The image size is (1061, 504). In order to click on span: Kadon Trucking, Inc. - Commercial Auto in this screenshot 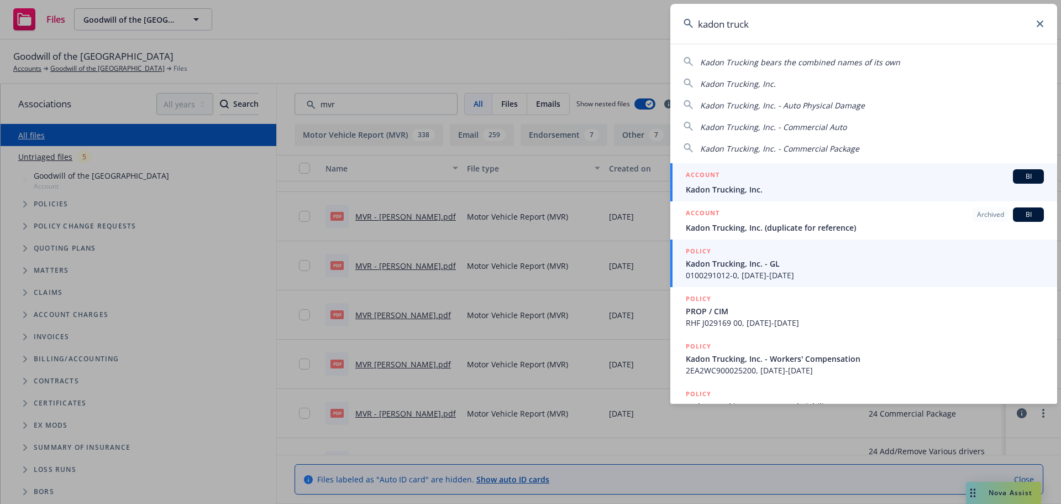, I will do `click(773, 127)`.